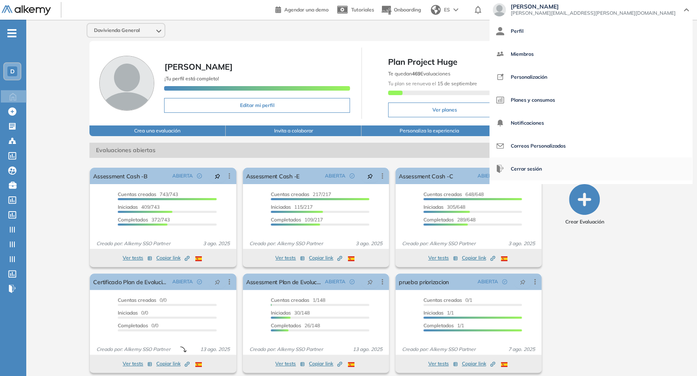  I want to click on span: 372/743, so click(144, 220).